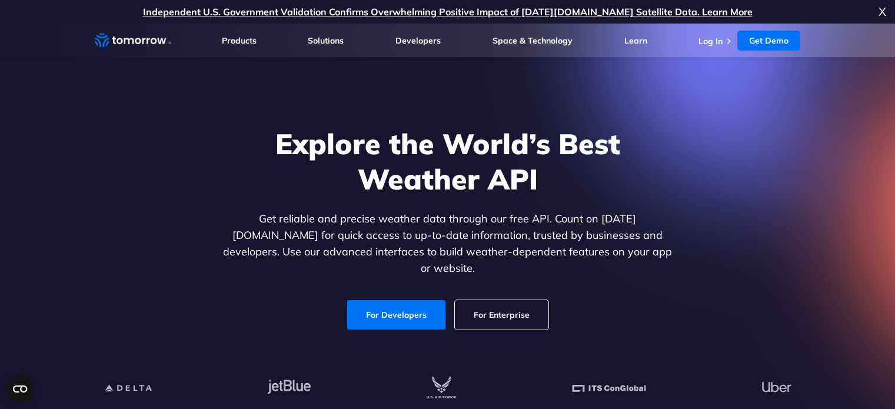 This screenshot has height=409, width=895. Describe the element at coordinates (326, 41) in the screenshot. I see `a: Solutions` at that location.